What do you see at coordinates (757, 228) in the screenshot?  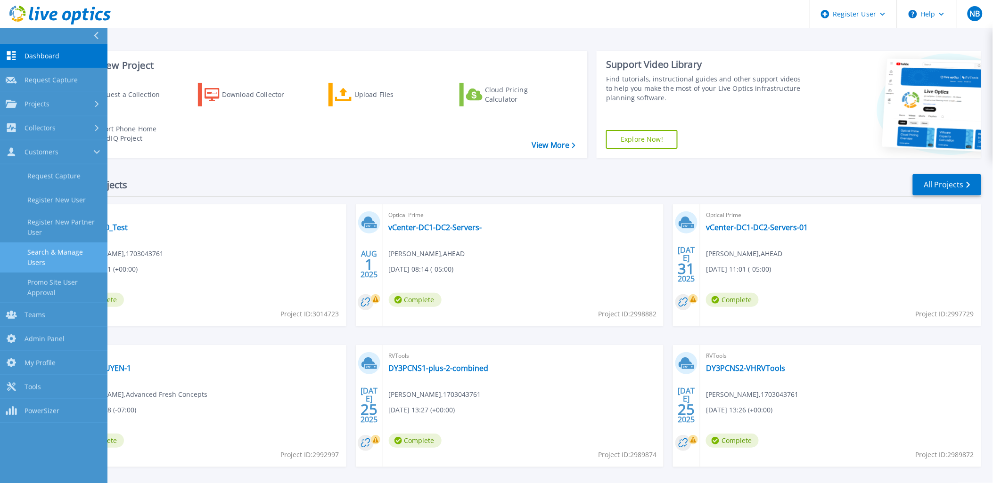 I see `a: vCenter-DC1-DC2-Servers-01` at bounding box center [757, 228].